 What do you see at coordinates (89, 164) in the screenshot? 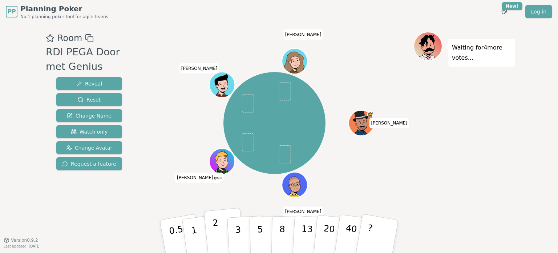
I see `span: Request a feature` at bounding box center [89, 164].